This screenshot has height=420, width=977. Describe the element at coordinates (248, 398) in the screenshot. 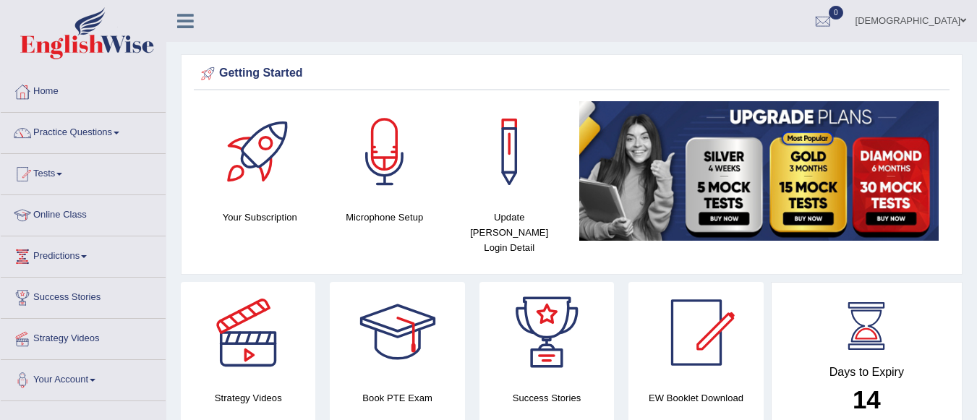

I see `h4: Strategy Videos` at that location.